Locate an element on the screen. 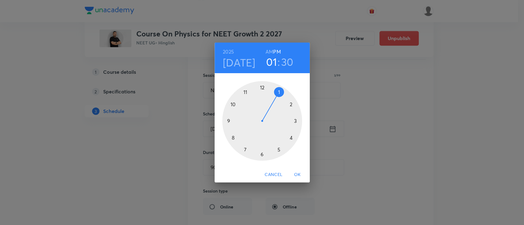  button: AM is located at coordinates (269, 52).